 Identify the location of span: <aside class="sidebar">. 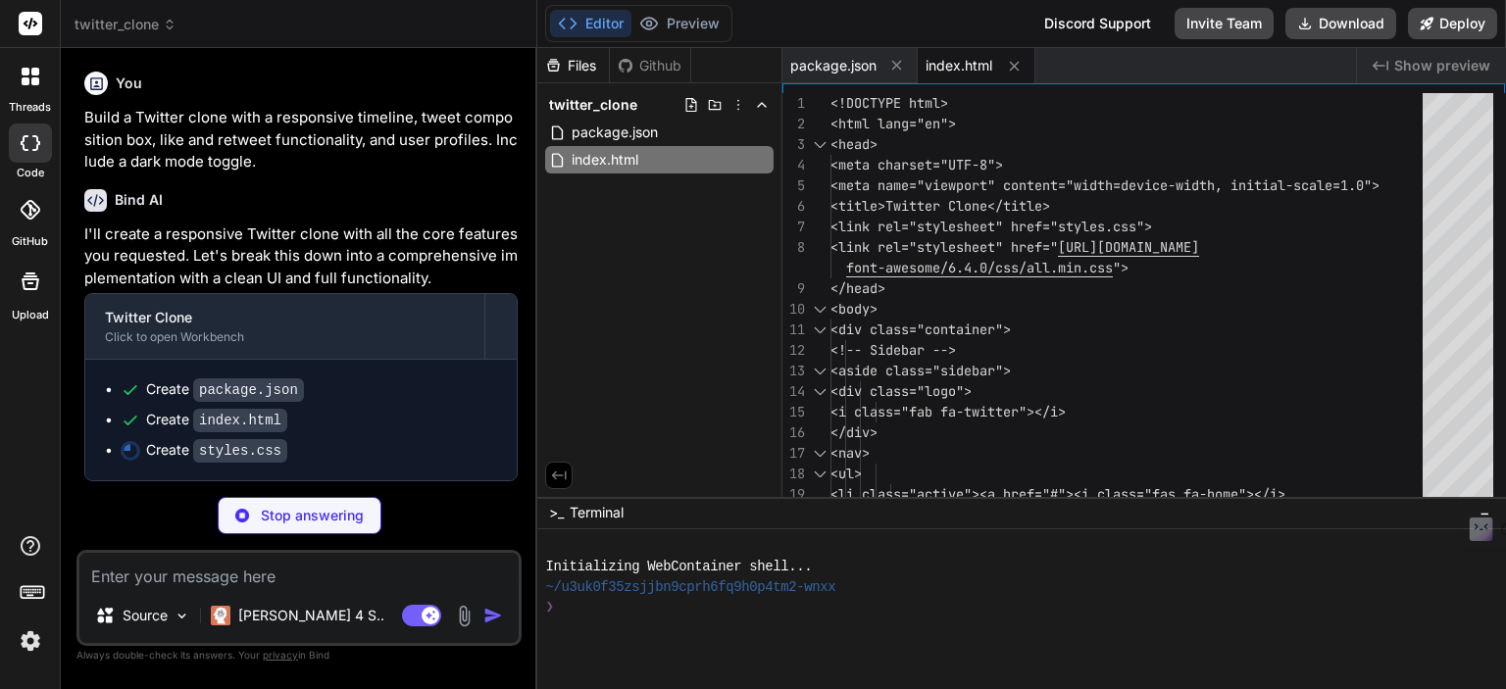
(920, 371).